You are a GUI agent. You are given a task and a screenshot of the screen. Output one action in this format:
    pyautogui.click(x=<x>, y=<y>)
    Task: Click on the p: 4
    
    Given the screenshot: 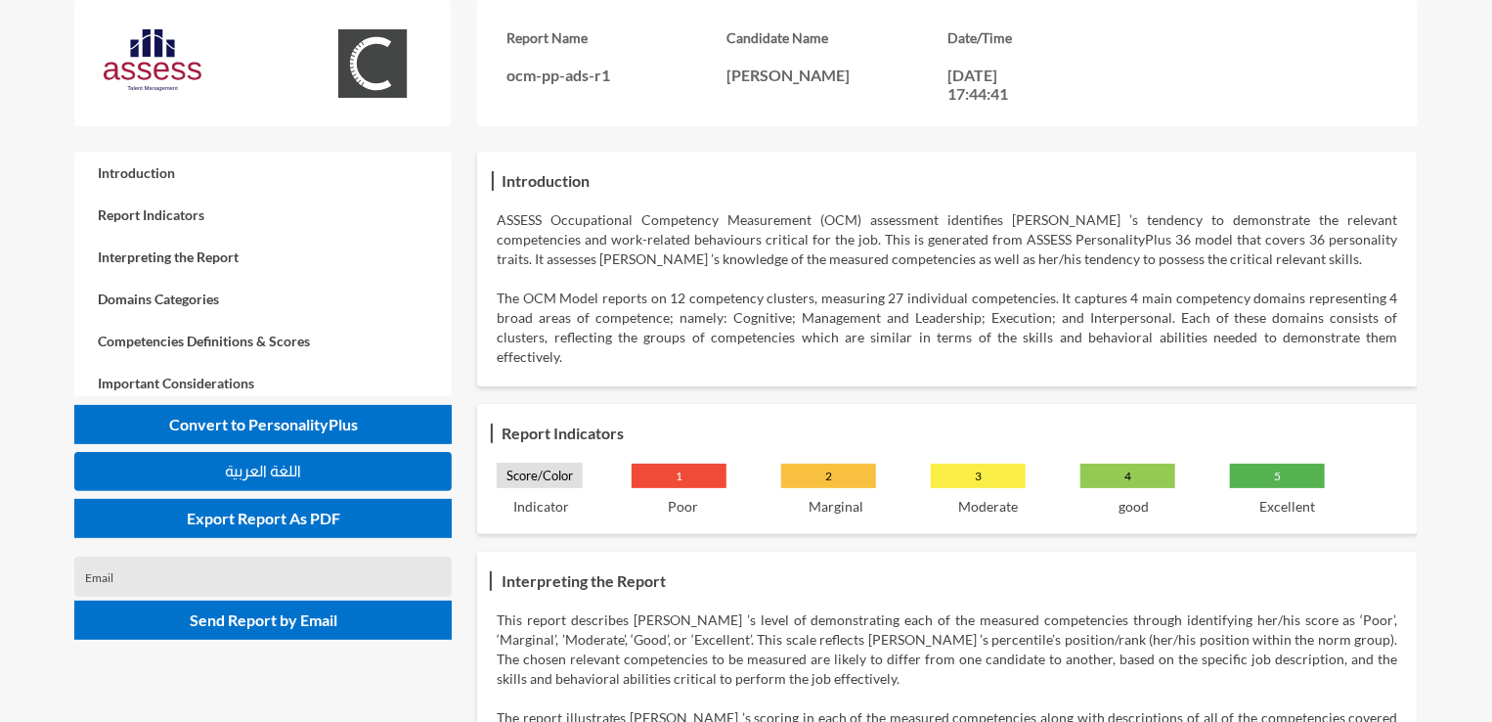 What is the action you would take?
    pyautogui.click(x=1128, y=475)
    